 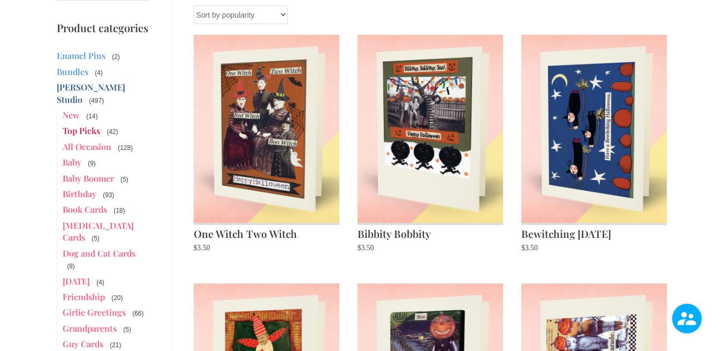 What do you see at coordinates (88, 178) in the screenshot?
I see `a: Baby Boomer` at bounding box center [88, 178].